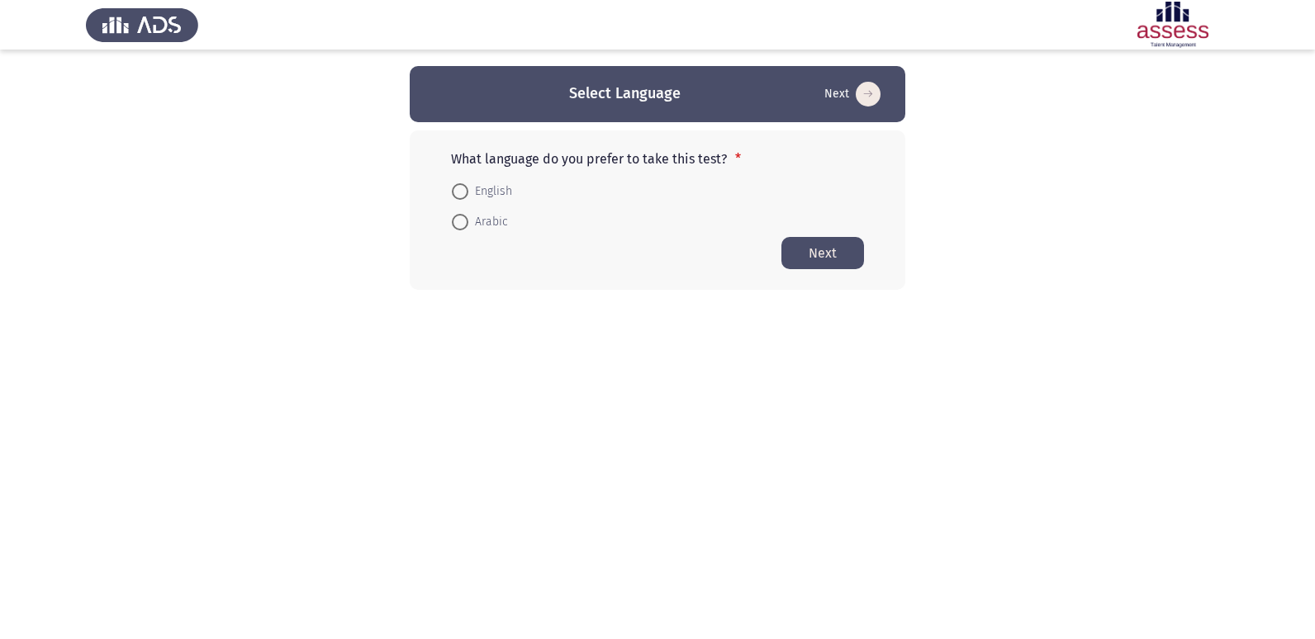 The image size is (1315, 639). Describe the element at coordinates (658, 159) in the screenshot. I see `p: What language do you prefer to take this test?` at that location.